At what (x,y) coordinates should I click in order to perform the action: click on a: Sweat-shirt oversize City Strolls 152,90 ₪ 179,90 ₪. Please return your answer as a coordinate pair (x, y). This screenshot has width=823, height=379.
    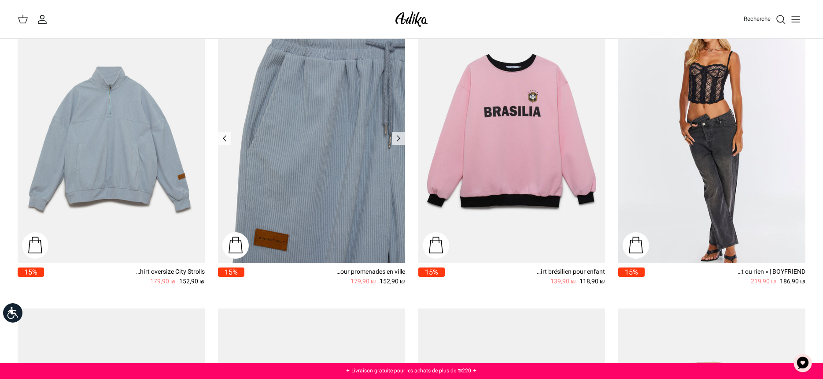
    Looking at the image, I should click on (124, 276).